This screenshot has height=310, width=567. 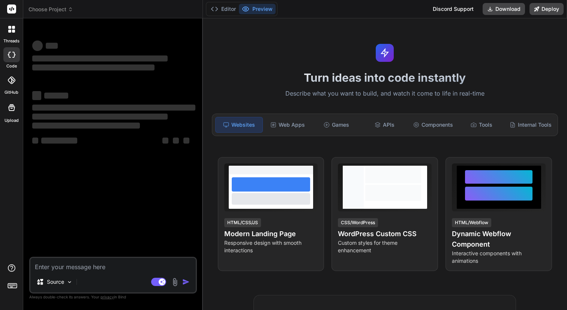 What do you see at coordinates (385, 78) in the screenshot?
I see `h1: Turn ideas into code instantly` at bounding box center [385, 78].